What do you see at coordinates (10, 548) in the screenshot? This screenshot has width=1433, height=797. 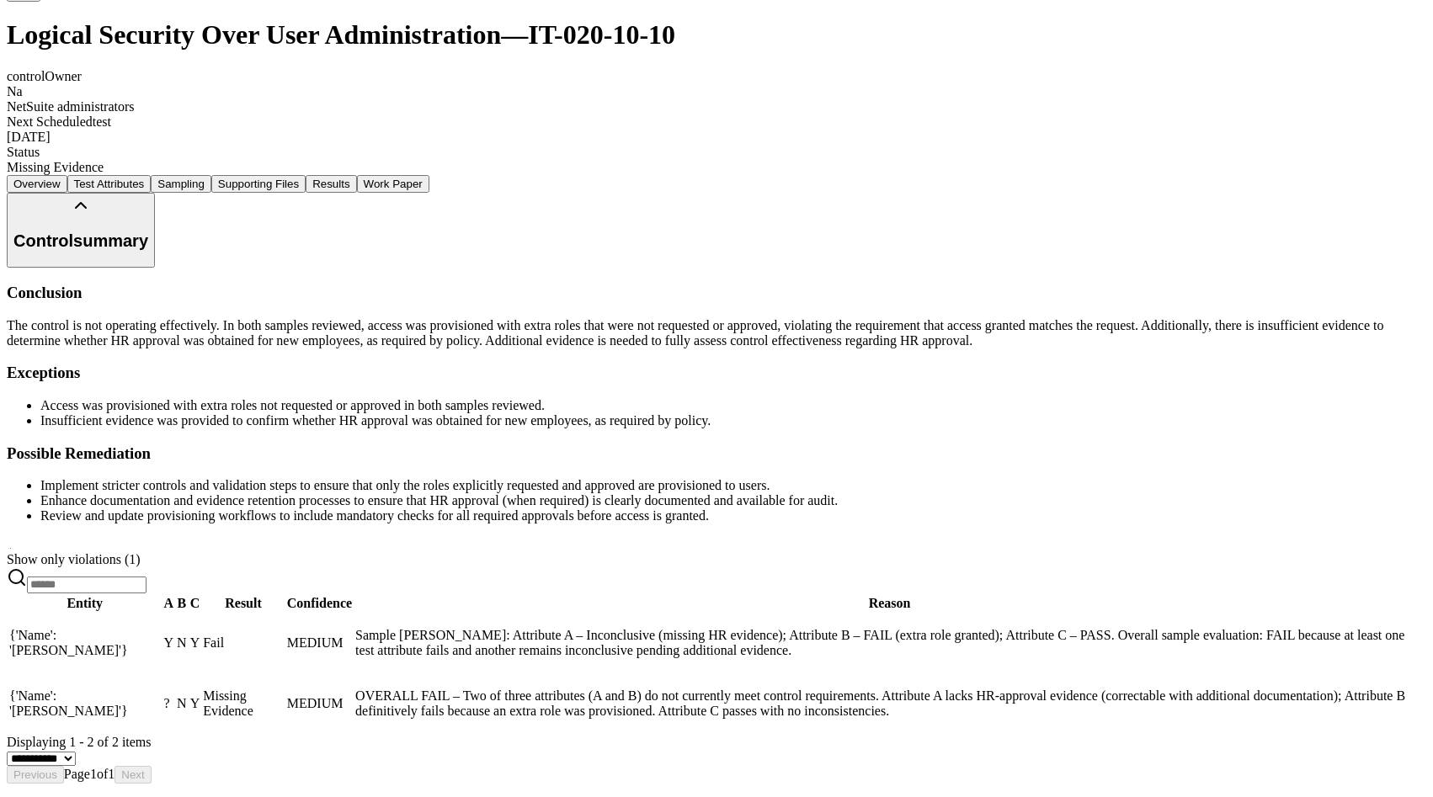 I see `input: Show only violations (1)` at bounding box center [10, 548].